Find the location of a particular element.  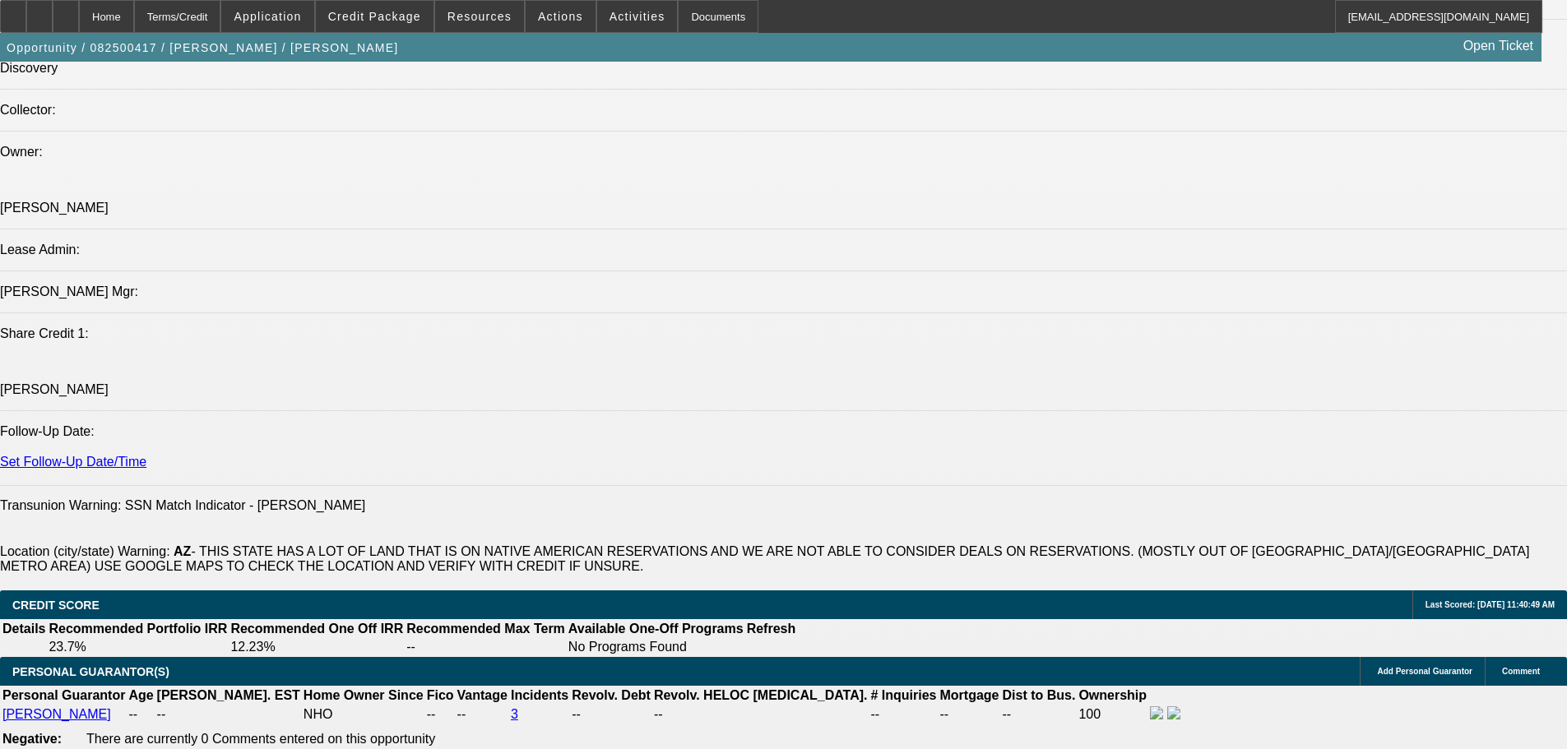

b: Dist to Bus. is located at coordinates (1039, 695).